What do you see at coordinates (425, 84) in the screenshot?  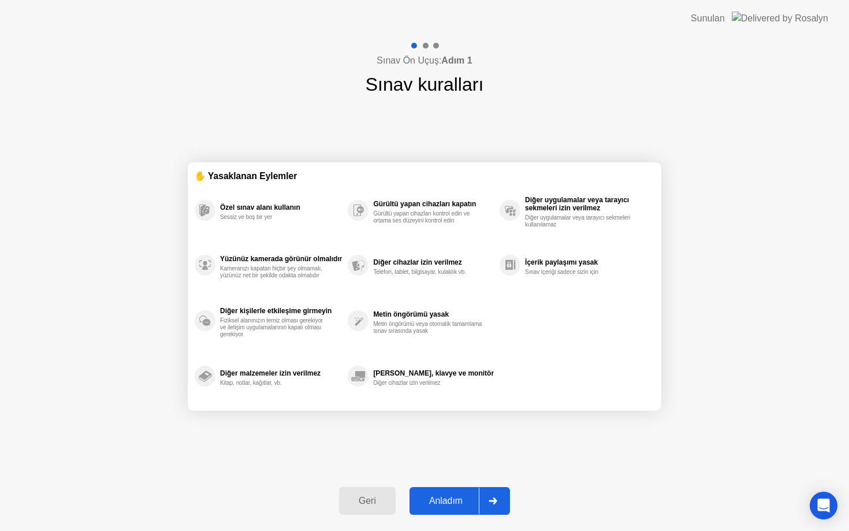 I see `h1: Sınav kuralları` at bounding box center [425, 84].